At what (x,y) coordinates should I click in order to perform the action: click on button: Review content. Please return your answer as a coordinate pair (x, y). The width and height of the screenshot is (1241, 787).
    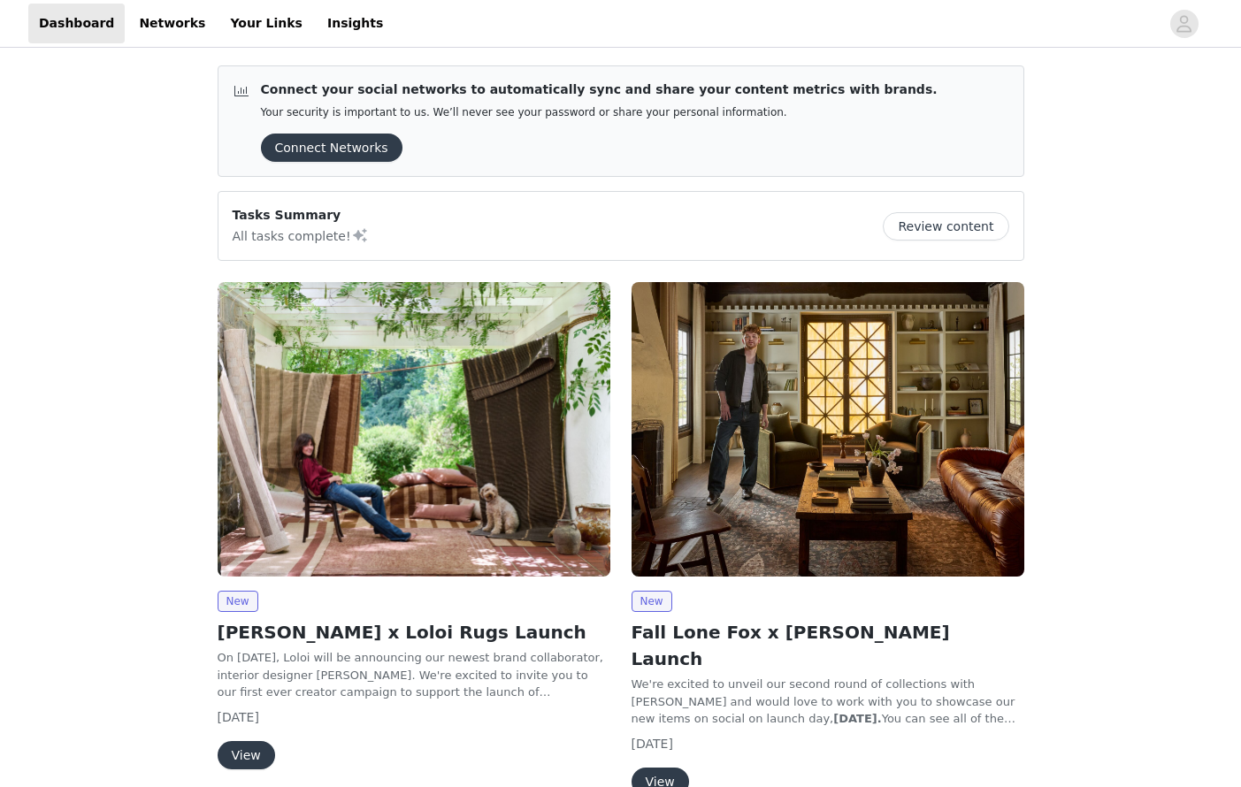
    Looking at the image, I should click on (946, 226).